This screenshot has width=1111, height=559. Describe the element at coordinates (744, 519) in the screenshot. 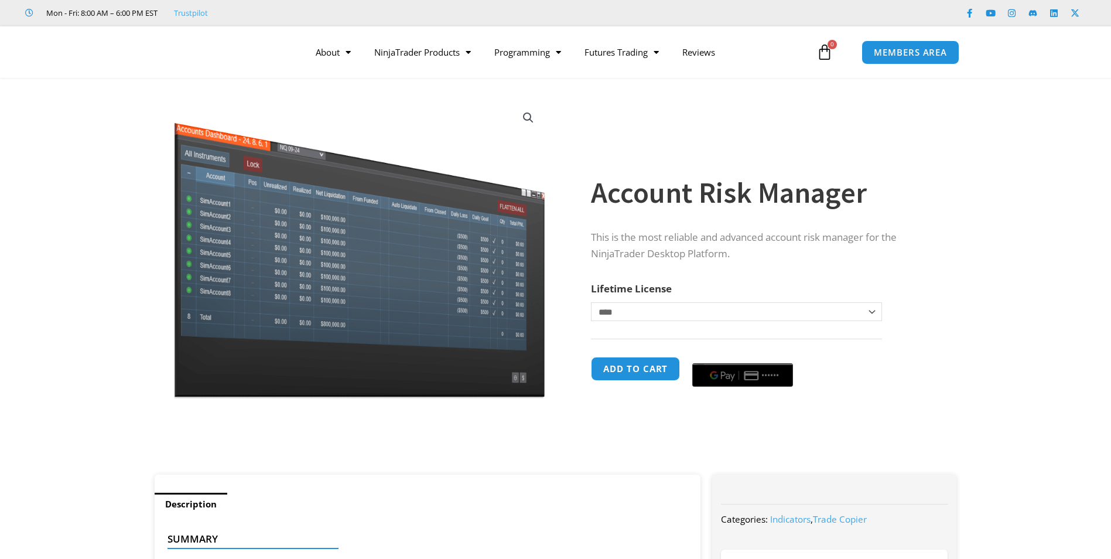

I see `span: Categories:` at that location.